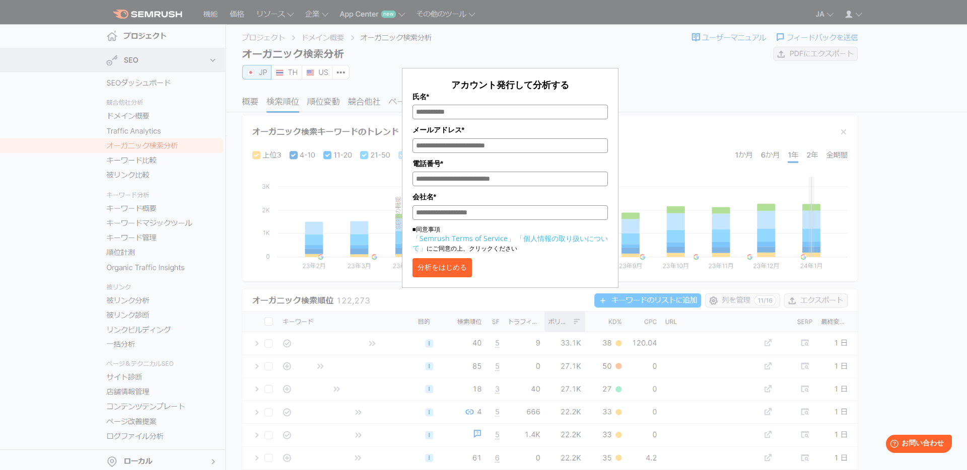 This screenshot has height=470, width=967. What do you see at coordinates (442, 268) in the screenshot?
I see `button: 分析をはじめる` at bounding box center [442, 268].